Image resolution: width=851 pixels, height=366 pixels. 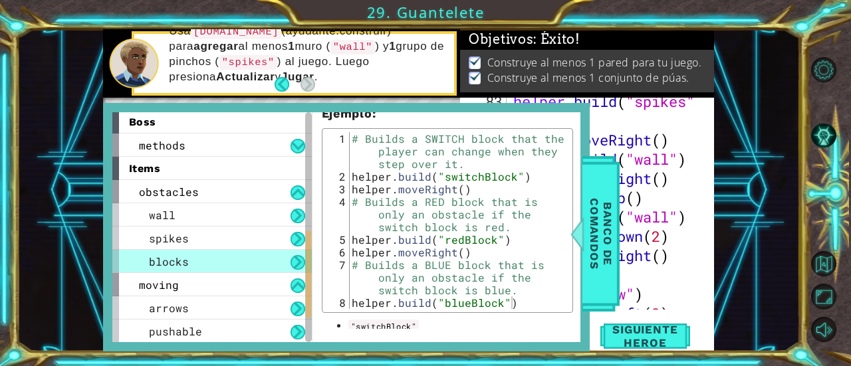 I want to click on p: Construye al menos 1 pared para tu juego., so click(x=595, y=63).